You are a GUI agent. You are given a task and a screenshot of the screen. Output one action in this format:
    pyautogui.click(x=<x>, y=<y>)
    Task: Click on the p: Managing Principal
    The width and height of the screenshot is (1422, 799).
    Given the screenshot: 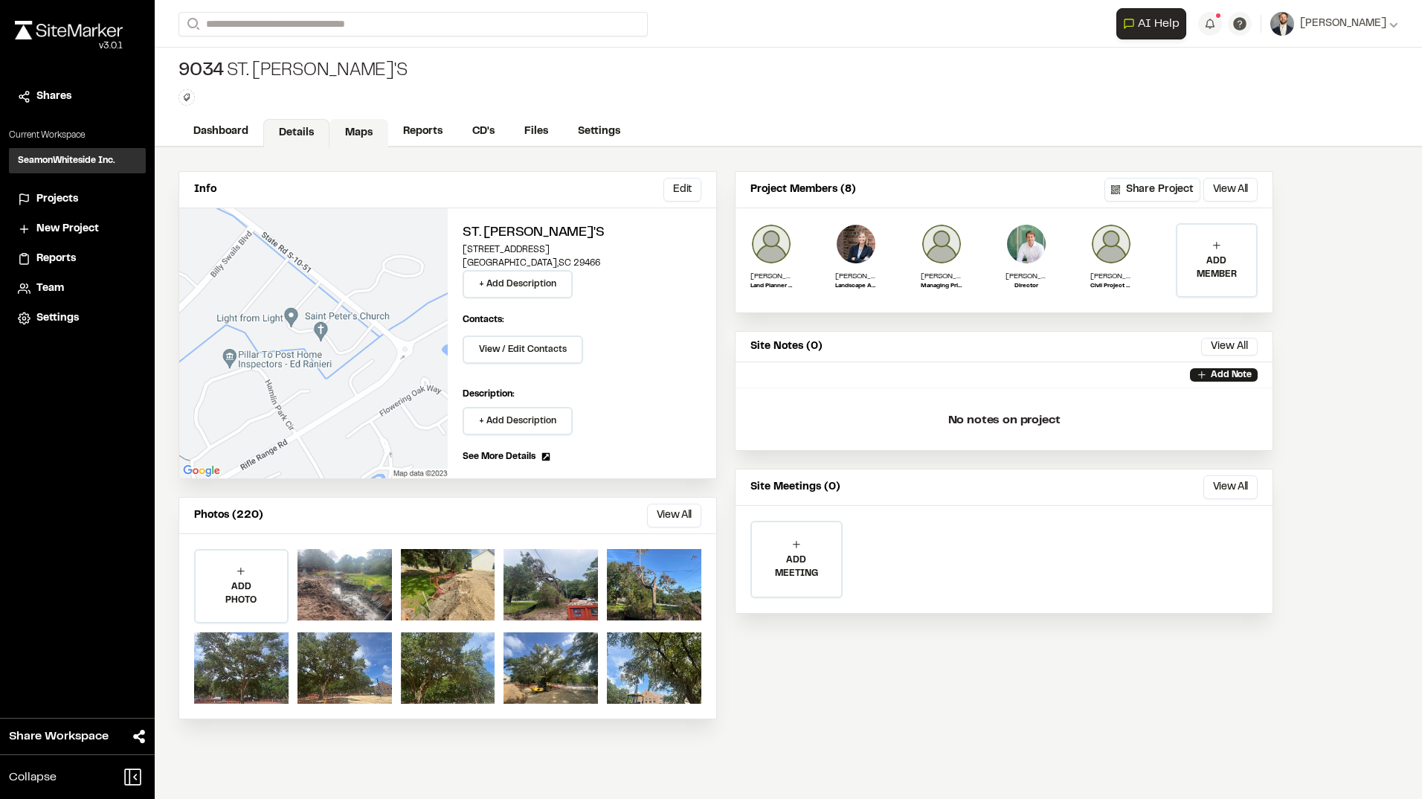 What is the action you would take?
    pyautogui.click(x=942, y=286)
    